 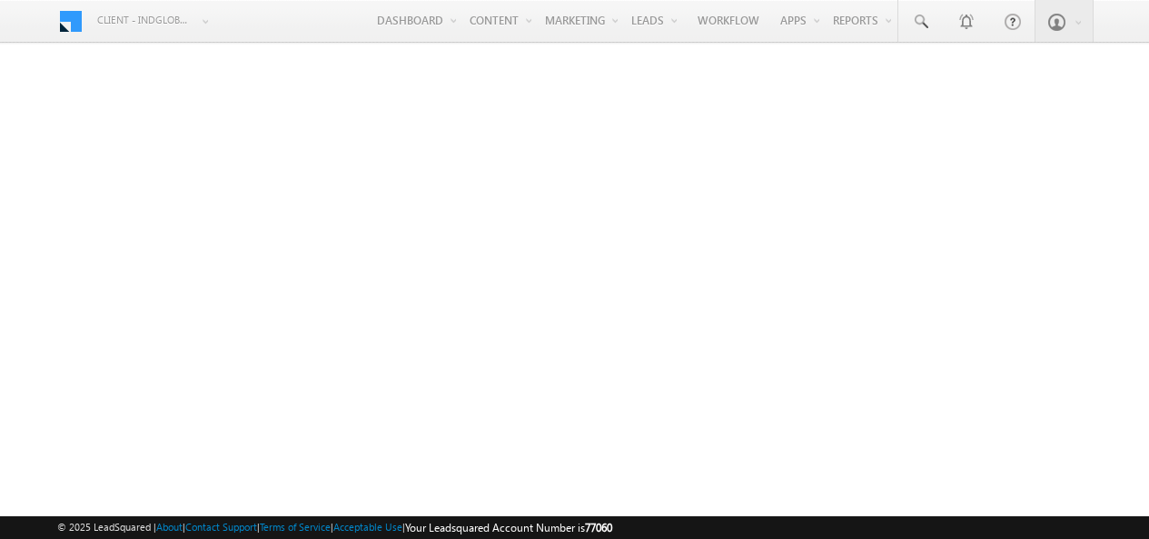 What do you see at coordinates (169, 526) in the screenshot?
I see `a: About` at bounding box center [169, 526].